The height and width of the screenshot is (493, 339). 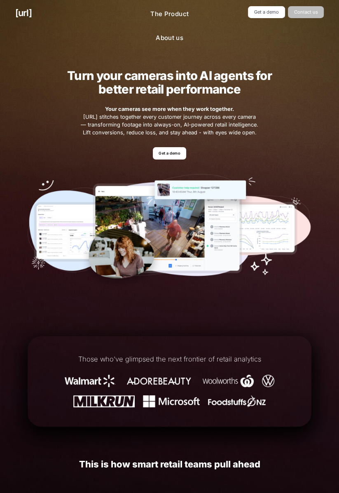 I want to click on img: Milkrun, so click(x=104, y=401).